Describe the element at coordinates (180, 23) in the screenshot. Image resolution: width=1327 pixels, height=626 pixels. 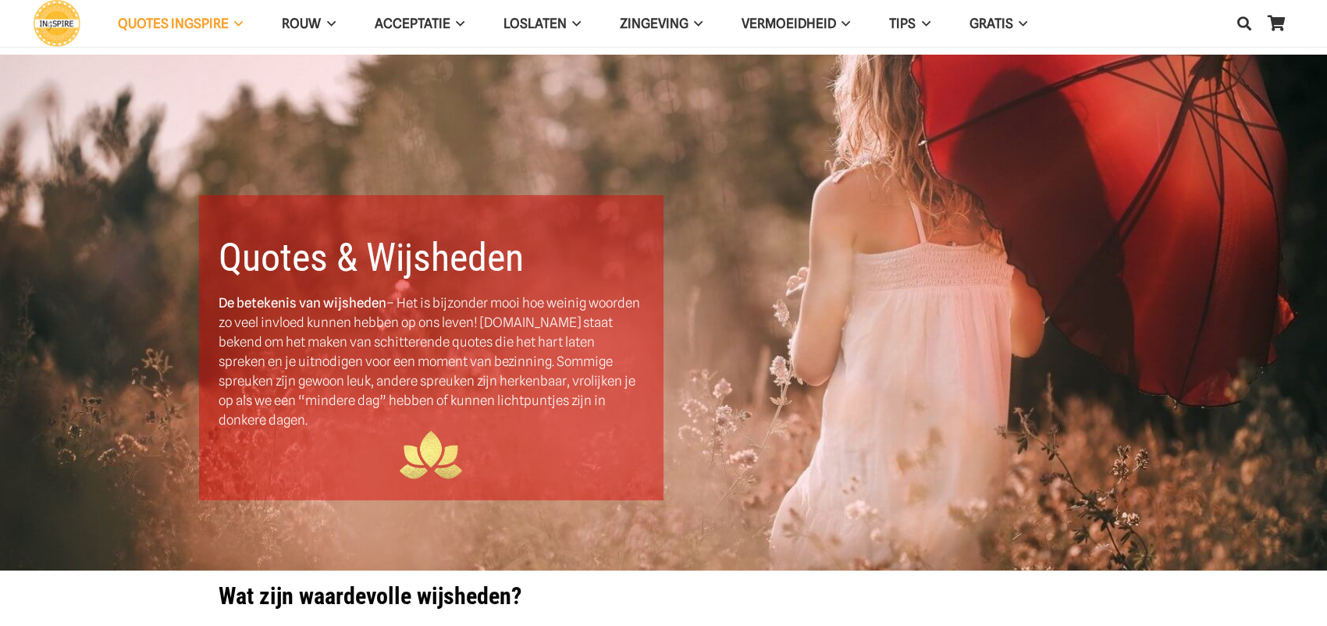
I see `a: QUOTES INGSPIREQUOTES INGSPIRE Menu` at that location.